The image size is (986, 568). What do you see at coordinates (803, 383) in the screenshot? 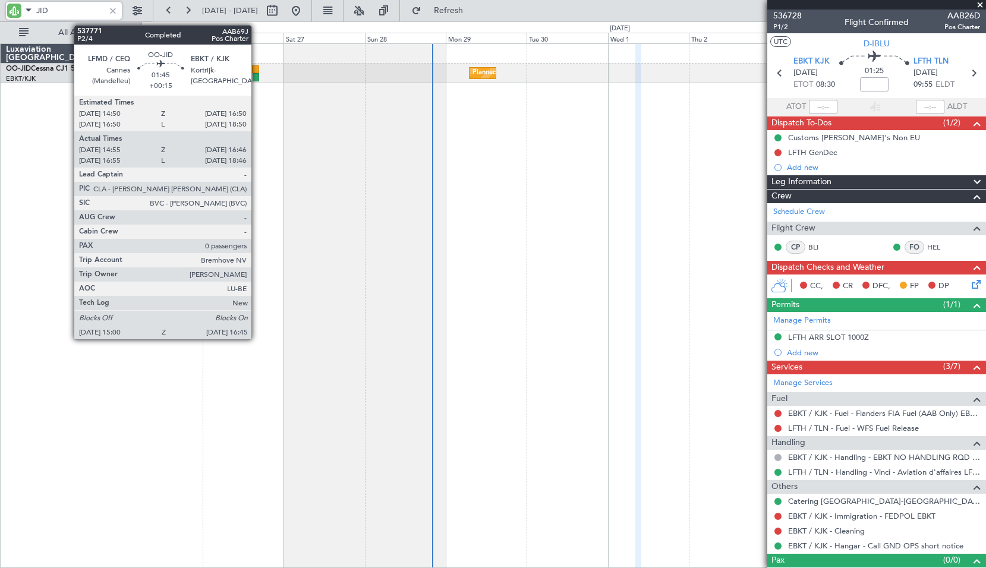
I see `a: Manage Services` at bounding box center [803, 383].